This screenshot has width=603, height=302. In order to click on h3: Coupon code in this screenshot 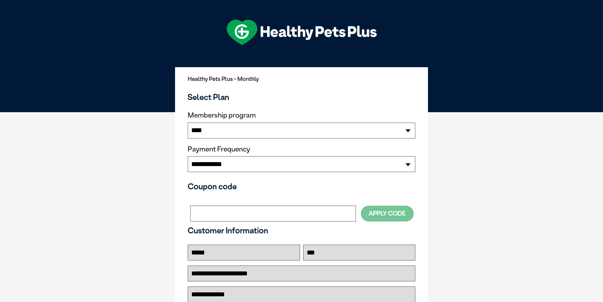, I will do `click(302, 186)`.